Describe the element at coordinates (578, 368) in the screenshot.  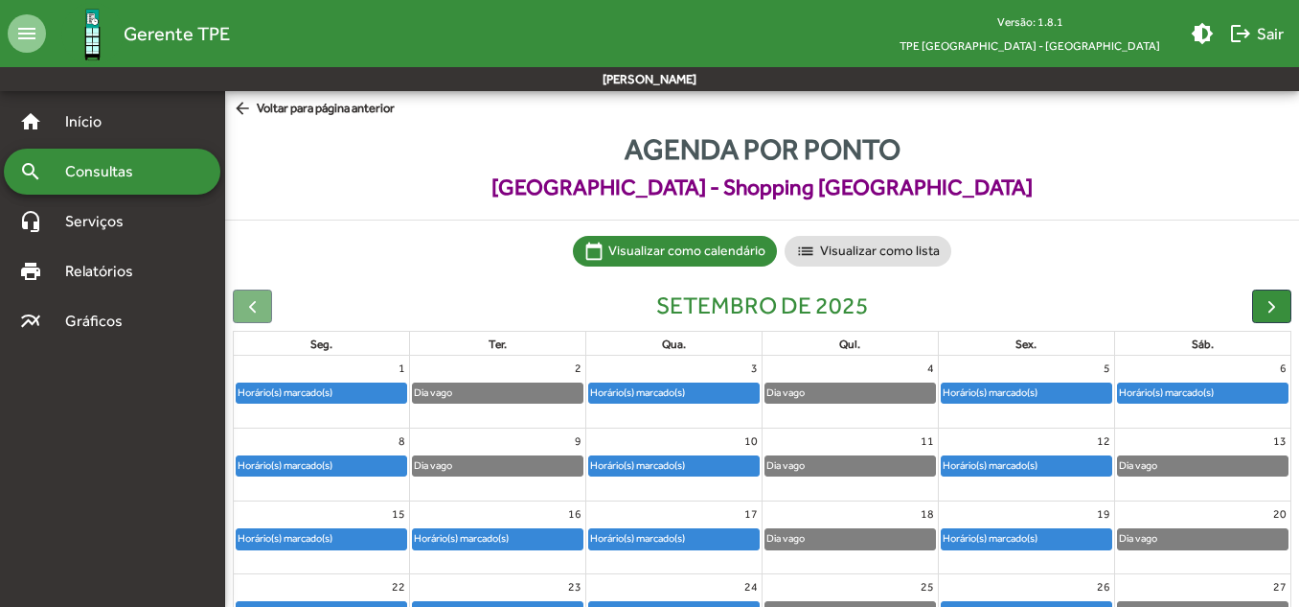
I see `a: 2 de setembro de 2025` at that location.